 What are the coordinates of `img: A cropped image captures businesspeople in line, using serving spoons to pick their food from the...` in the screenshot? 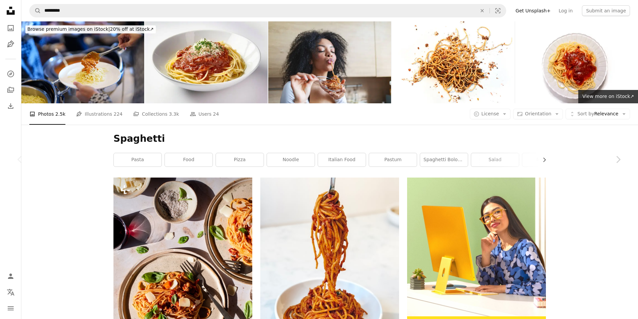 It's located at (83, 62).